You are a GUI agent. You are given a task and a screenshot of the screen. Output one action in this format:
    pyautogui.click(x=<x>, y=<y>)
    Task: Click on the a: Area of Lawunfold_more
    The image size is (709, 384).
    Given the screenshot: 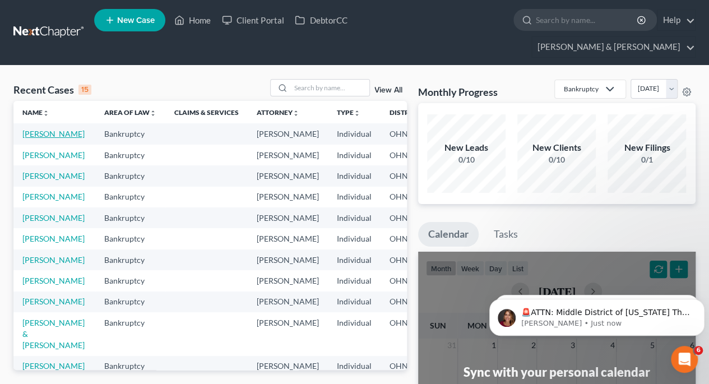 What is the action you would take?
    pyautogui.click(x=130, y=112)
    